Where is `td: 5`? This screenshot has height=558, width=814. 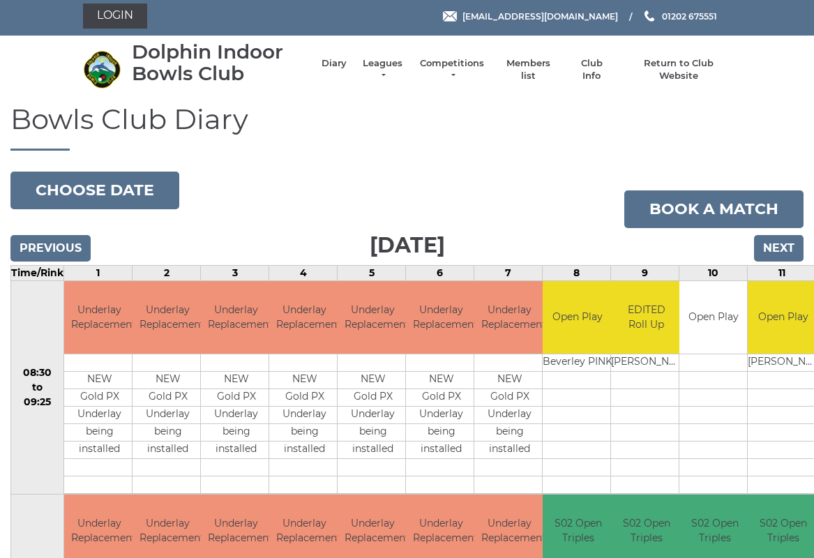
td: 5 is located at coordinates (372, 273).